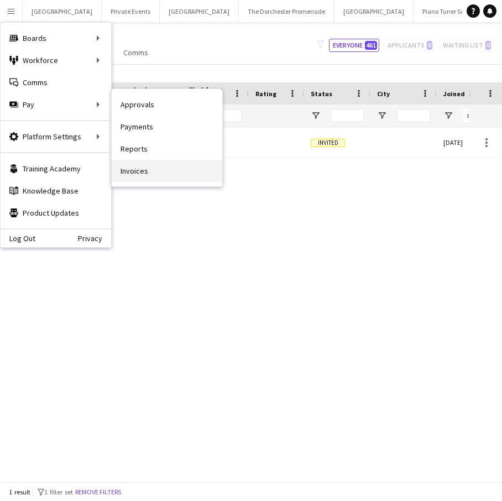 The image size is (502, 501). Describe the element at coordinates (148, 93) in the screenshot. I see `span: Last Name` at that location.